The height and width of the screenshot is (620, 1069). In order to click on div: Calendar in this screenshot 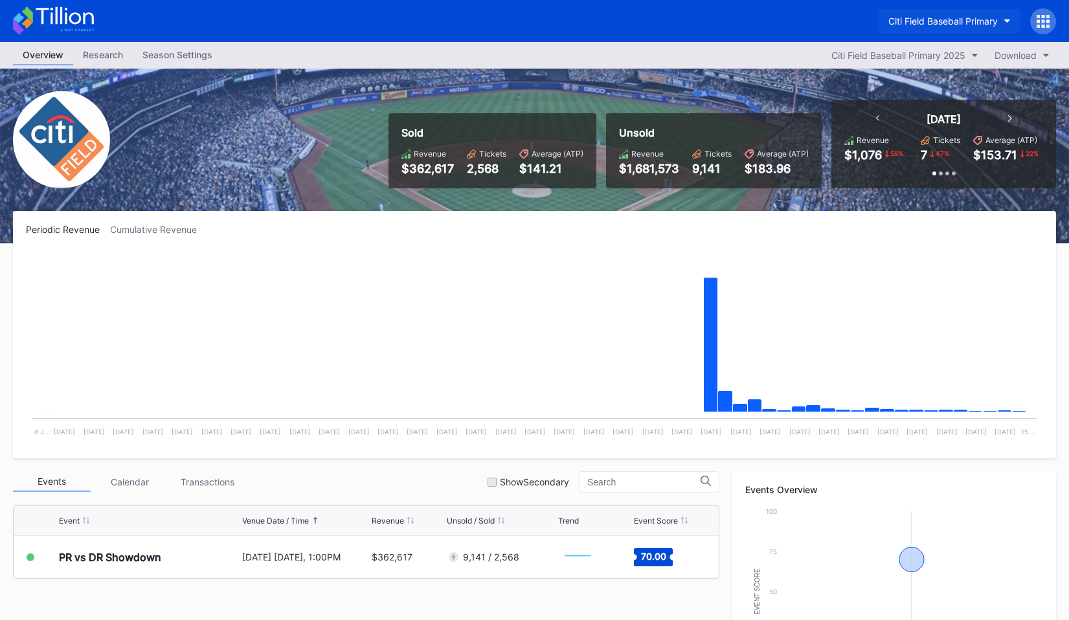, I will do `click(129, 482)`.